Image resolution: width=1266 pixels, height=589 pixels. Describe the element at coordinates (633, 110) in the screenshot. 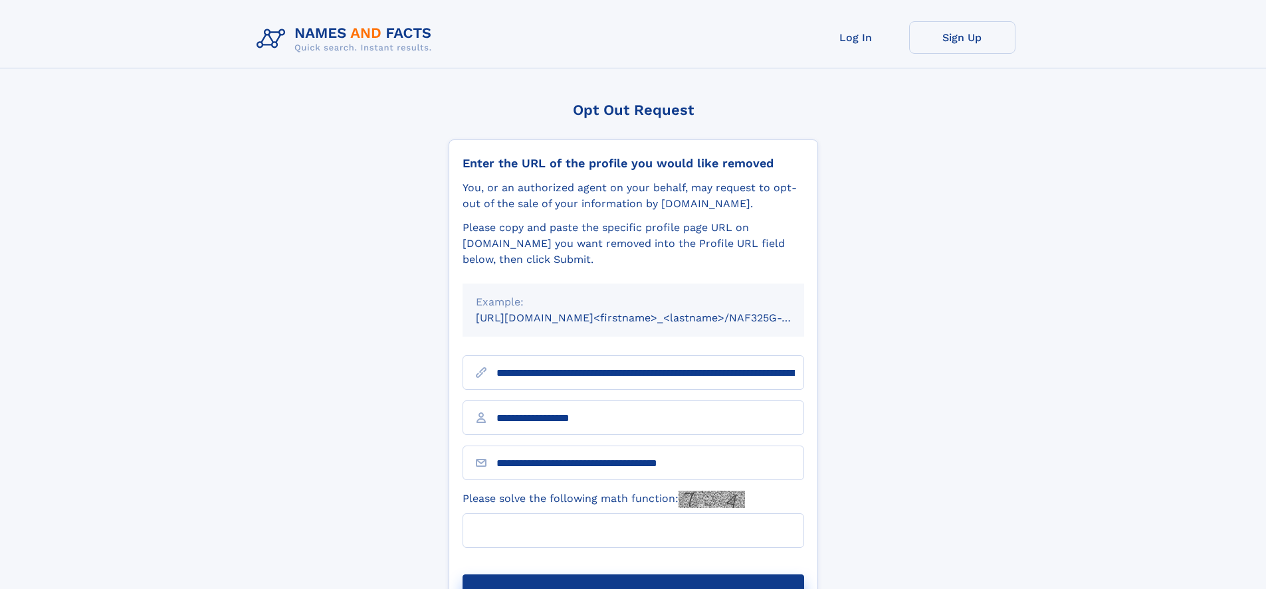

I see `div: Opt Out Request` at that location.